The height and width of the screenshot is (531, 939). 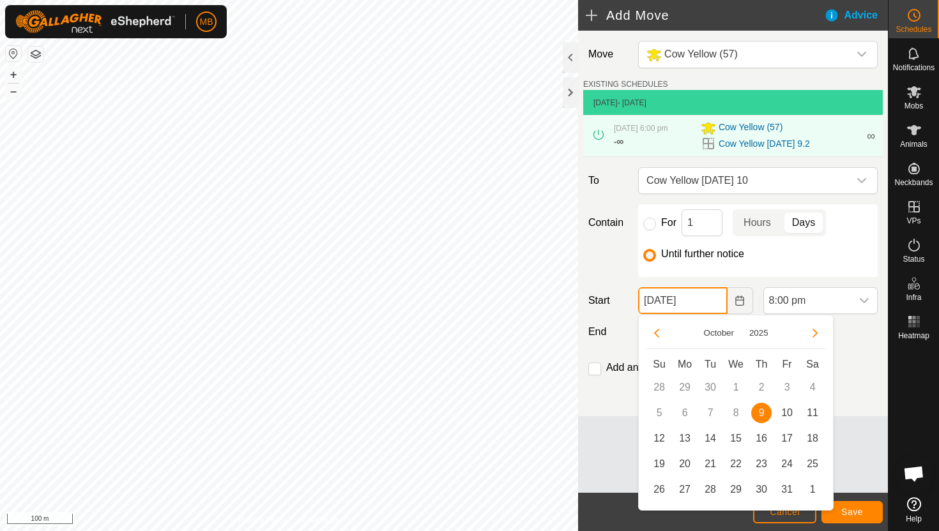 I want to click on span: 12, so click(x=659, y=439).